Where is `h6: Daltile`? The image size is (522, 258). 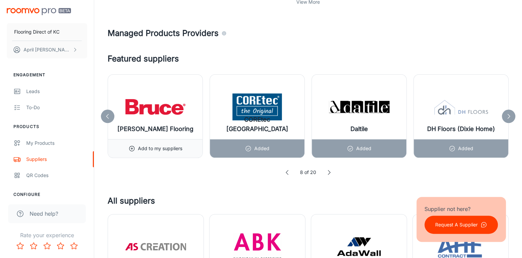
h6: Daltile is located at coordinates (359, 129).